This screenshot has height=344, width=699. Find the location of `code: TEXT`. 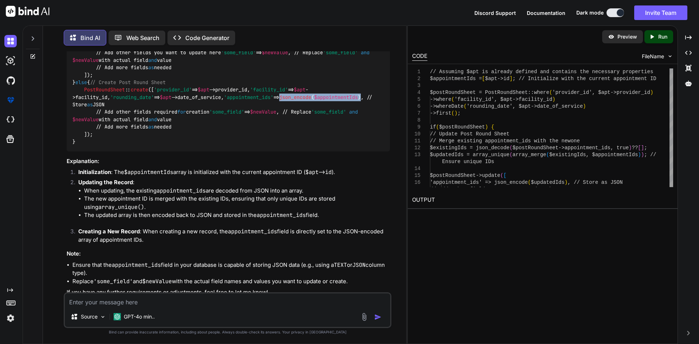

code: TEXT is located at coordinates (340, 265).